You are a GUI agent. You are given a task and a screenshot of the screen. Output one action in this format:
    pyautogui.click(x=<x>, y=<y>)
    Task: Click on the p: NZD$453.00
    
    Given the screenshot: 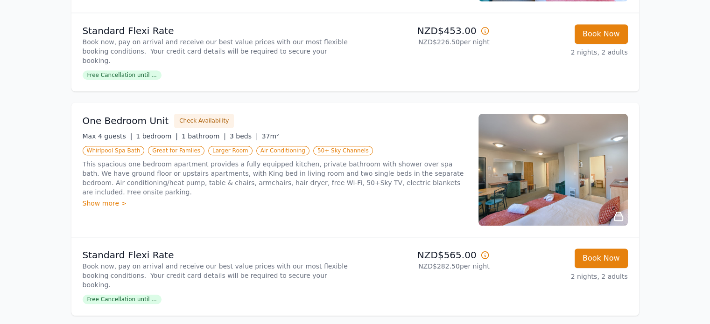 What is the action you would take?
    pyautogui.click(x=424, y=31)
    